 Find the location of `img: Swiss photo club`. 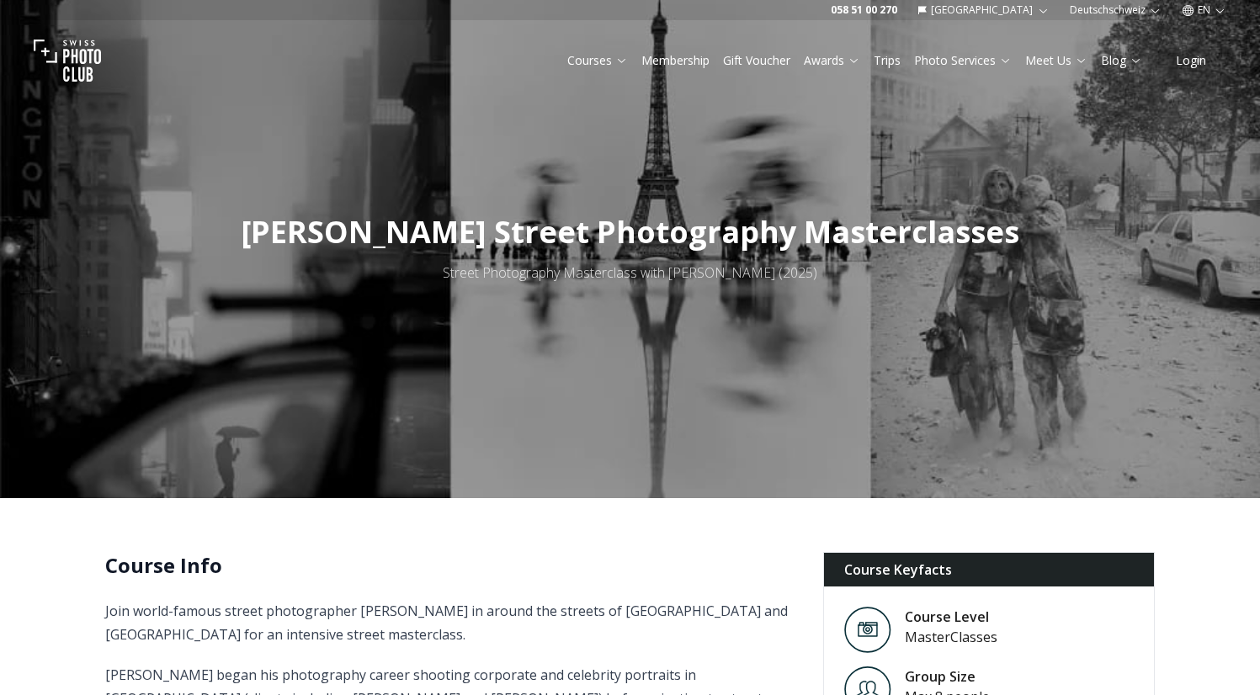

img: Swiss photo club is located at coordinates (67, 61).